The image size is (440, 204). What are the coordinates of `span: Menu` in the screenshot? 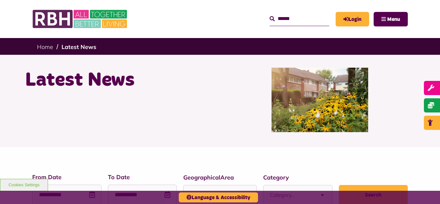 It's located at (394, 19).